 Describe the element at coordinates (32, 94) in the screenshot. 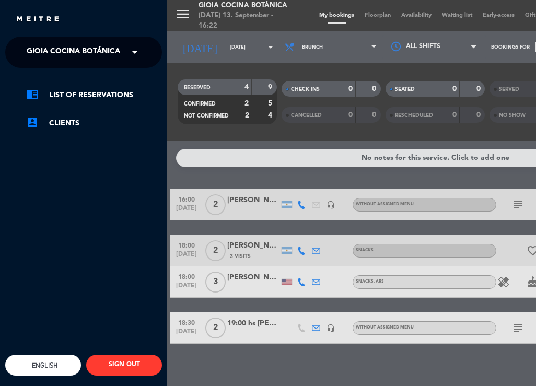

I see `i: chrome_reader_mode` at that location.